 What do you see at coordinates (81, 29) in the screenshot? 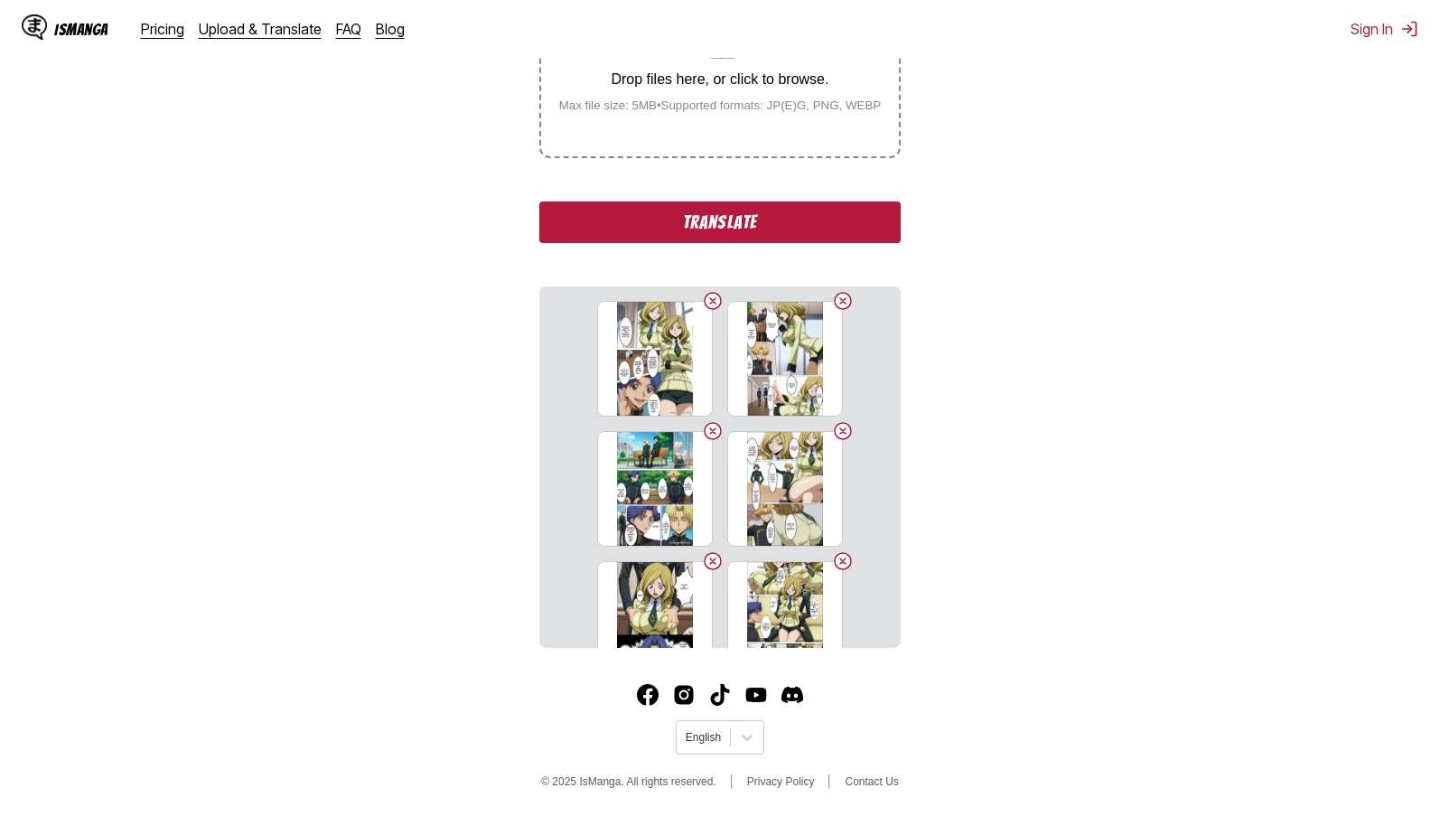
I see `a: IsManga LogoIsManga` at bounding box center [81, 29].